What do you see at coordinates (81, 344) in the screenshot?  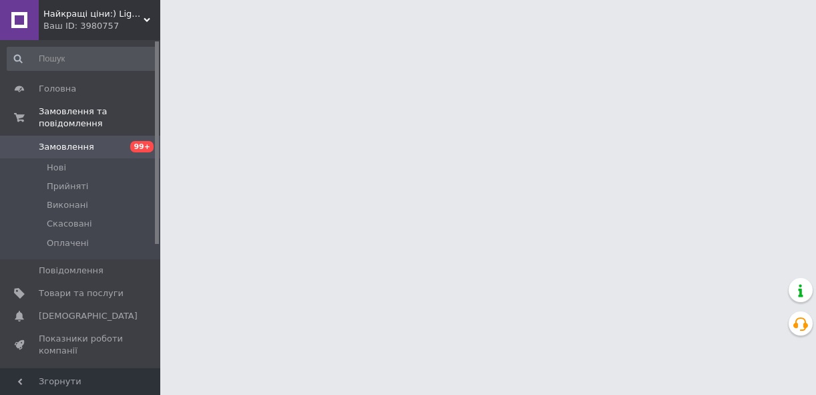 I see `span: Показники роботи компанії` at bounding box center [81, 344].